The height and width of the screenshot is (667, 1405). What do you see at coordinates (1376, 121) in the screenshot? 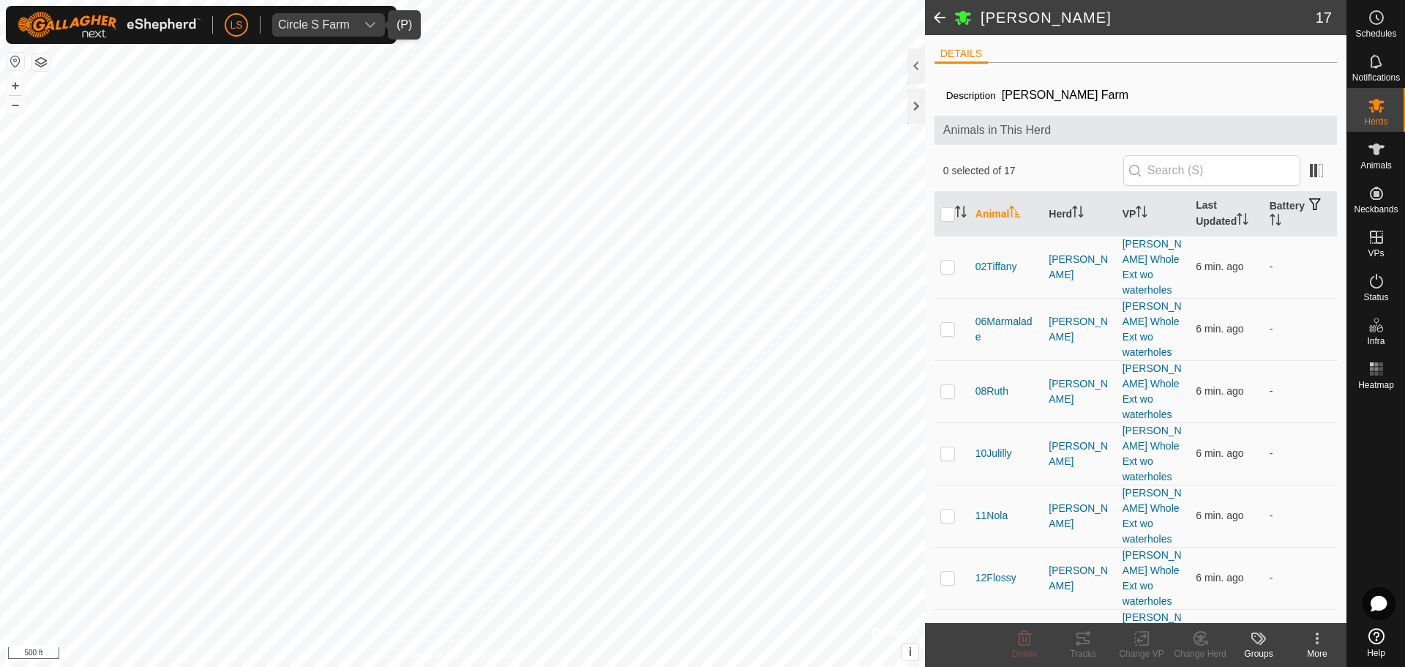
I see `span: Herds` at bounding box center [1376, 121].